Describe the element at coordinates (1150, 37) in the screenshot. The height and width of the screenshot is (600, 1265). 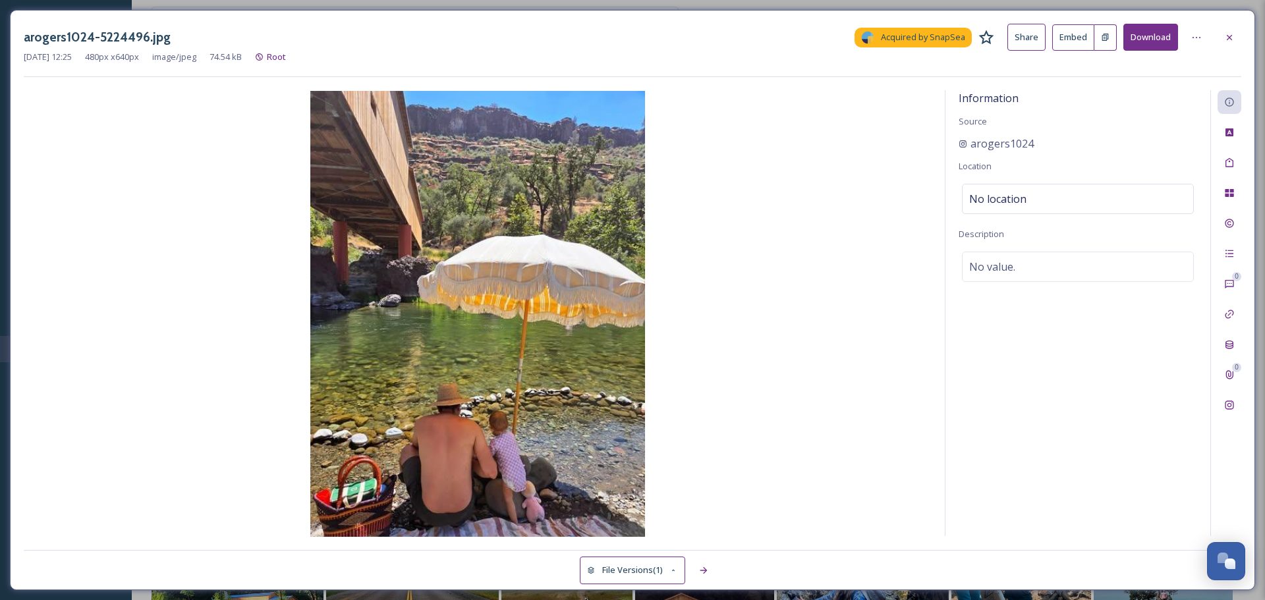
I see `button: Download` at that location.